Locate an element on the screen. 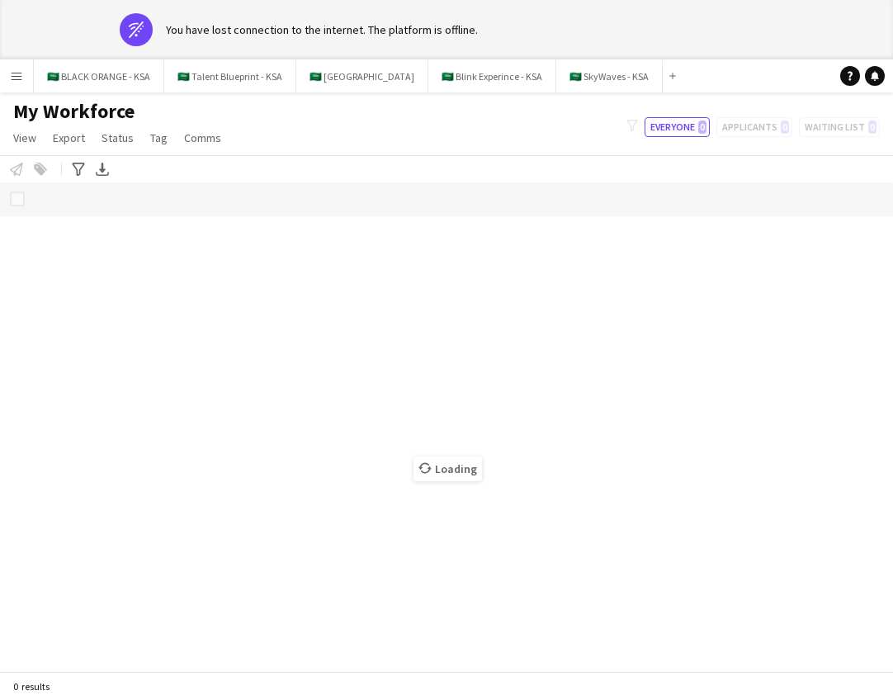 The image size is (893, 700). a: Comms is located at coordinates (202, 138).